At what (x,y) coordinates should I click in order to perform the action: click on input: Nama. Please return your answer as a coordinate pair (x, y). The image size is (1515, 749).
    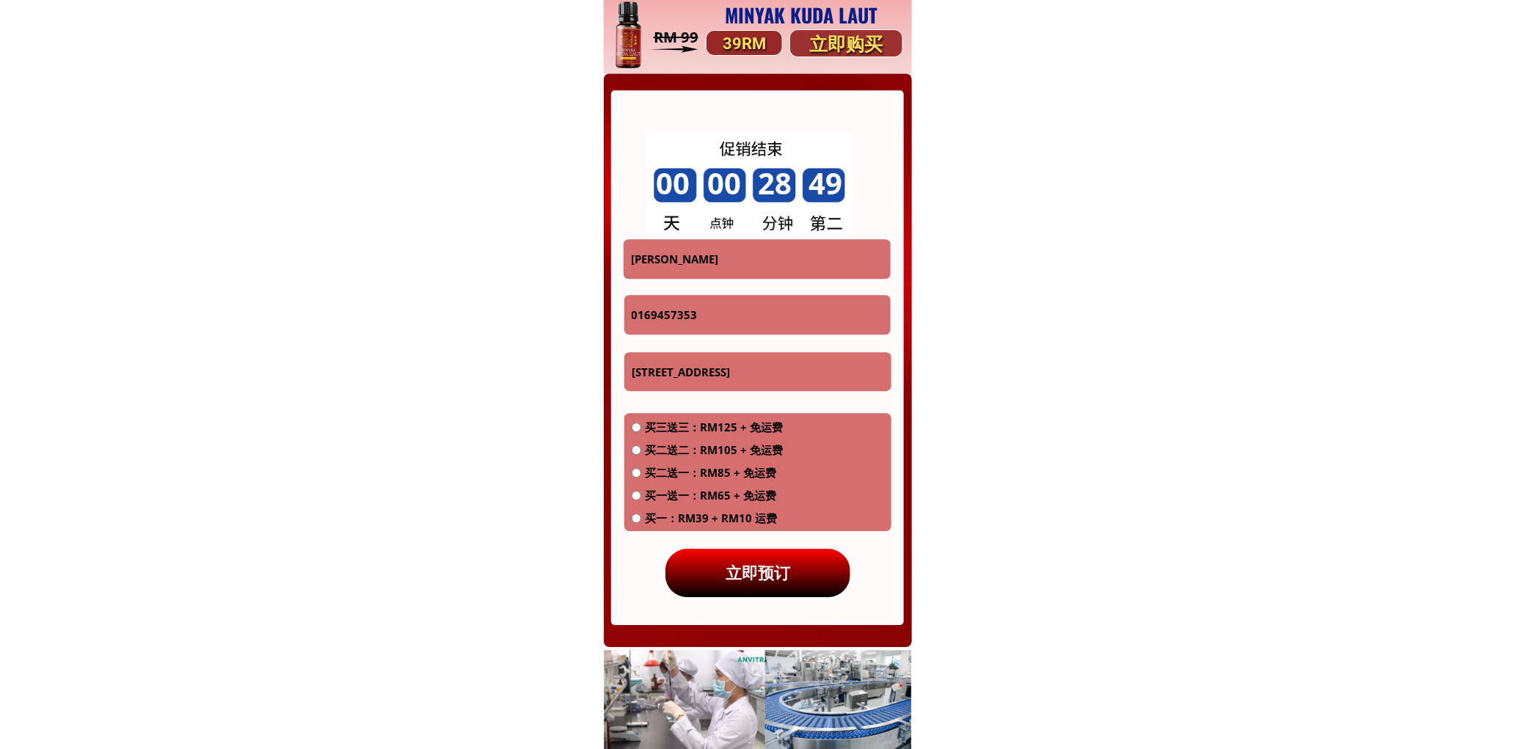
    Looking at the image, I should click on (757, 259).